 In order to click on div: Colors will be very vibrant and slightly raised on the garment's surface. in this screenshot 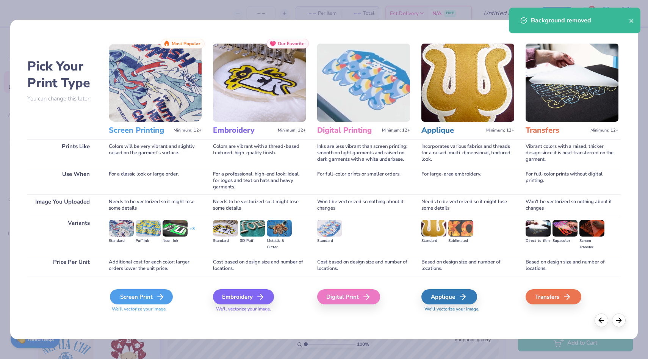, I will do `click(155, 153)`.